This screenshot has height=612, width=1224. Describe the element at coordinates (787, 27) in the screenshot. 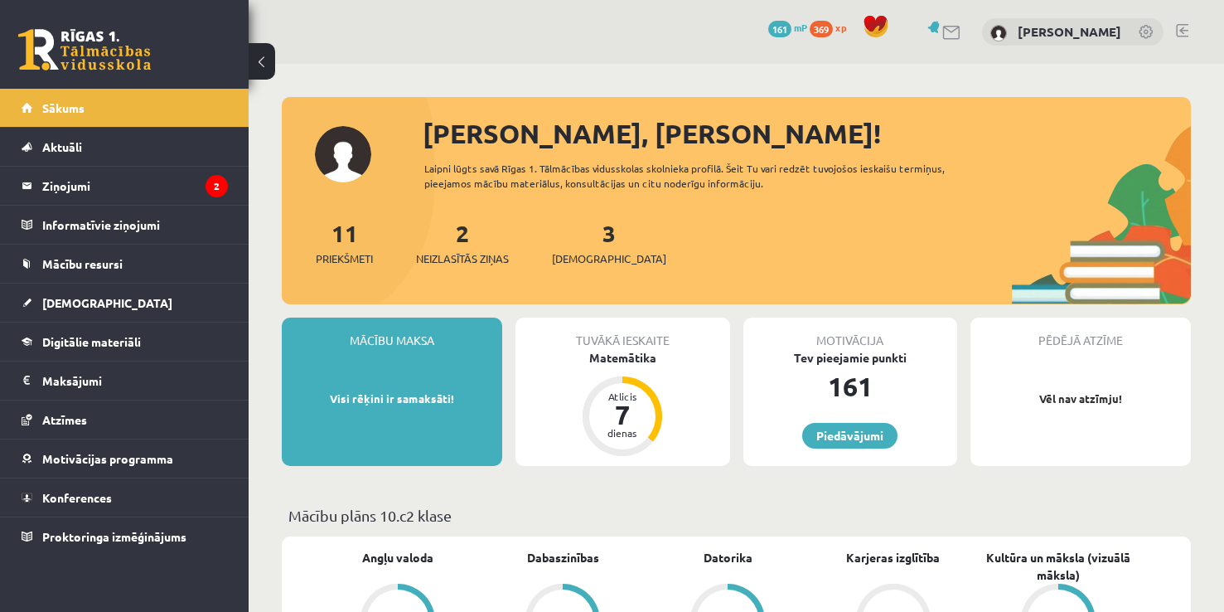

I see `a: 161 mP` at that location.